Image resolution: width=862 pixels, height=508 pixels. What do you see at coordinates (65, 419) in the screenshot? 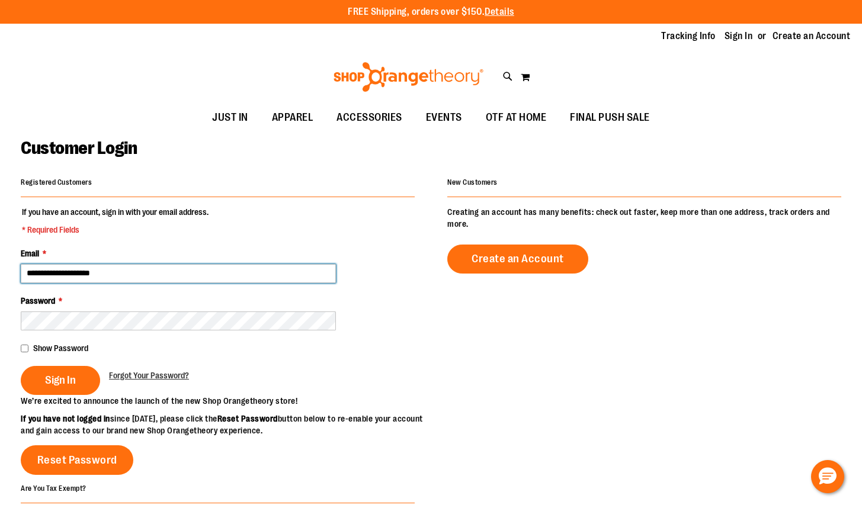
I see `strong: If you have not logged in` at bounding box center [65, 419].